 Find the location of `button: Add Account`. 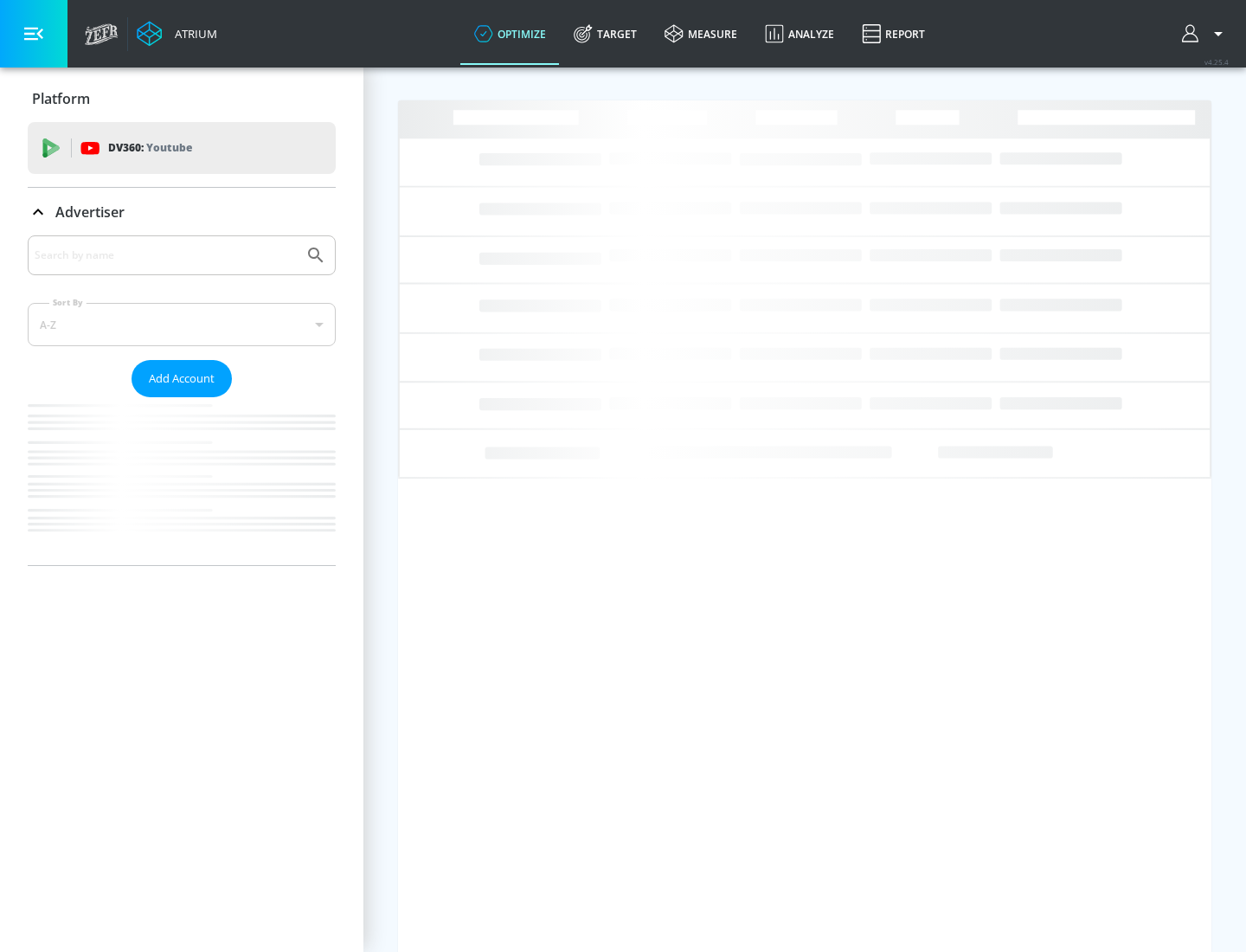

button: Add Account is located at coordinates (182, 378).